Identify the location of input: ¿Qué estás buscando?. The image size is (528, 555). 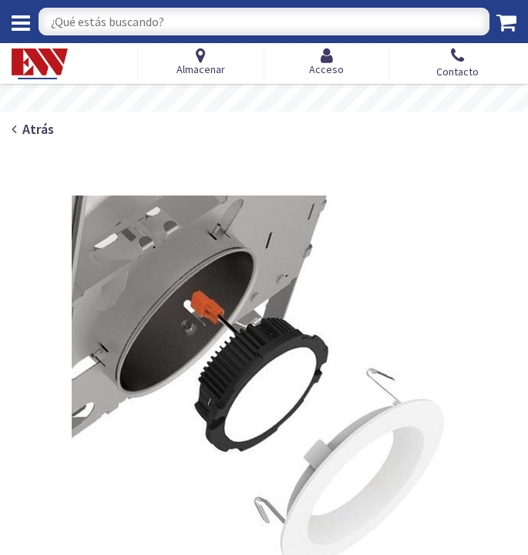
(263, 22).